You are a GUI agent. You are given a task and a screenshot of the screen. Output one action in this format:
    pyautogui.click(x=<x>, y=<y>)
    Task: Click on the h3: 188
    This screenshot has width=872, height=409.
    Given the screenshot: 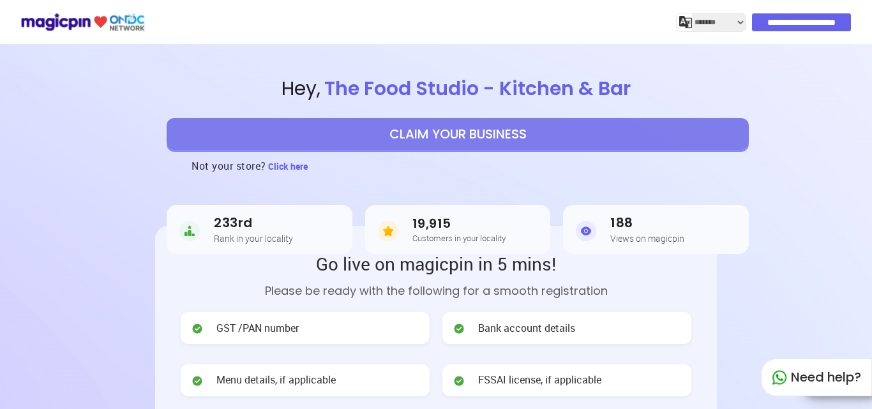 What is the action you would take?
    pyautogui.click(x=648, y=223)
    